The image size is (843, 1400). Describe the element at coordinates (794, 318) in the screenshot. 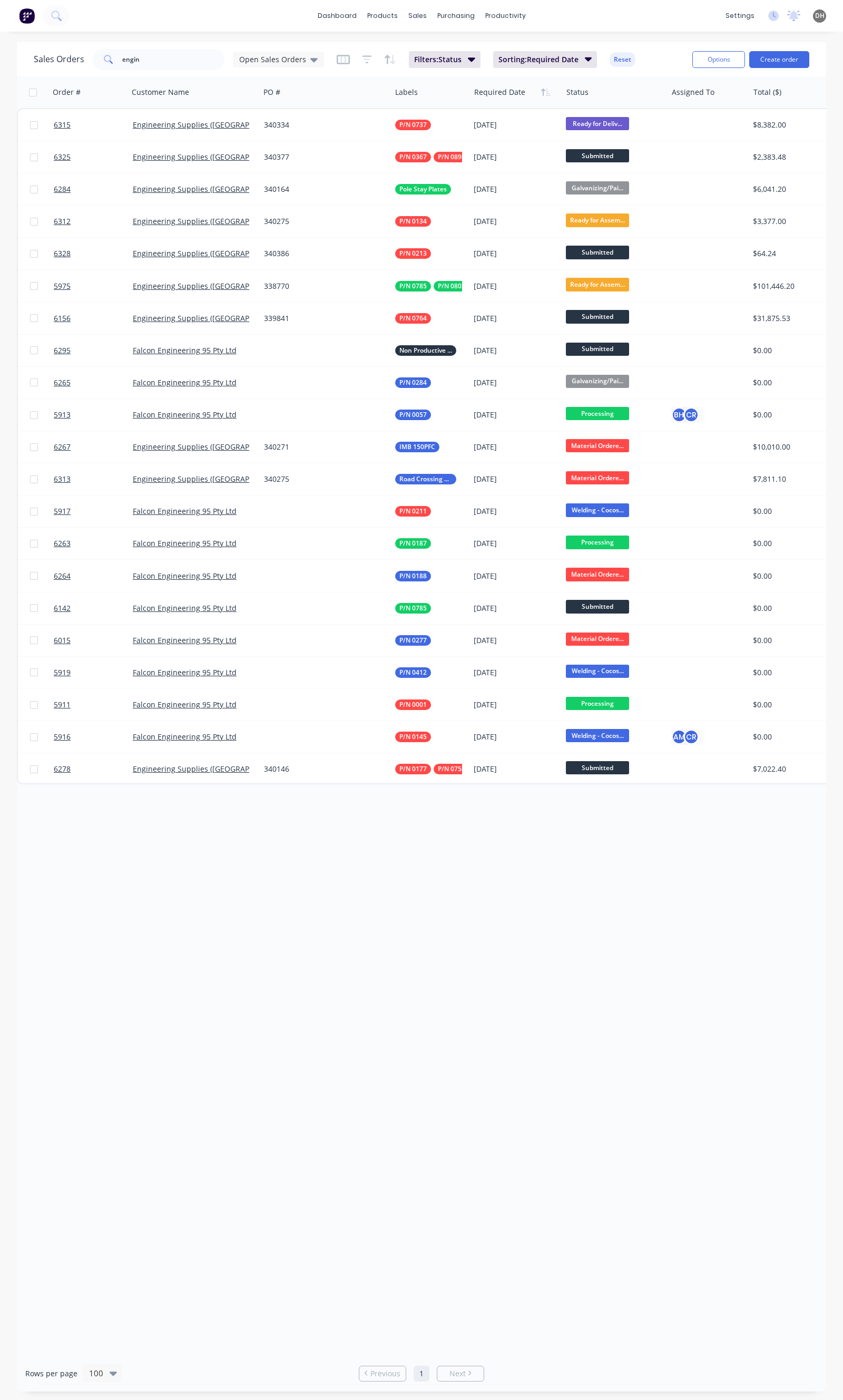

I see `div: $31,875.53` at that location.